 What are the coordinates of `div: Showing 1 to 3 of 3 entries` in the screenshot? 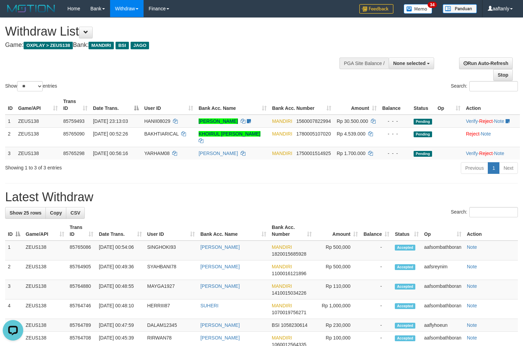 It's located at (109, 166).